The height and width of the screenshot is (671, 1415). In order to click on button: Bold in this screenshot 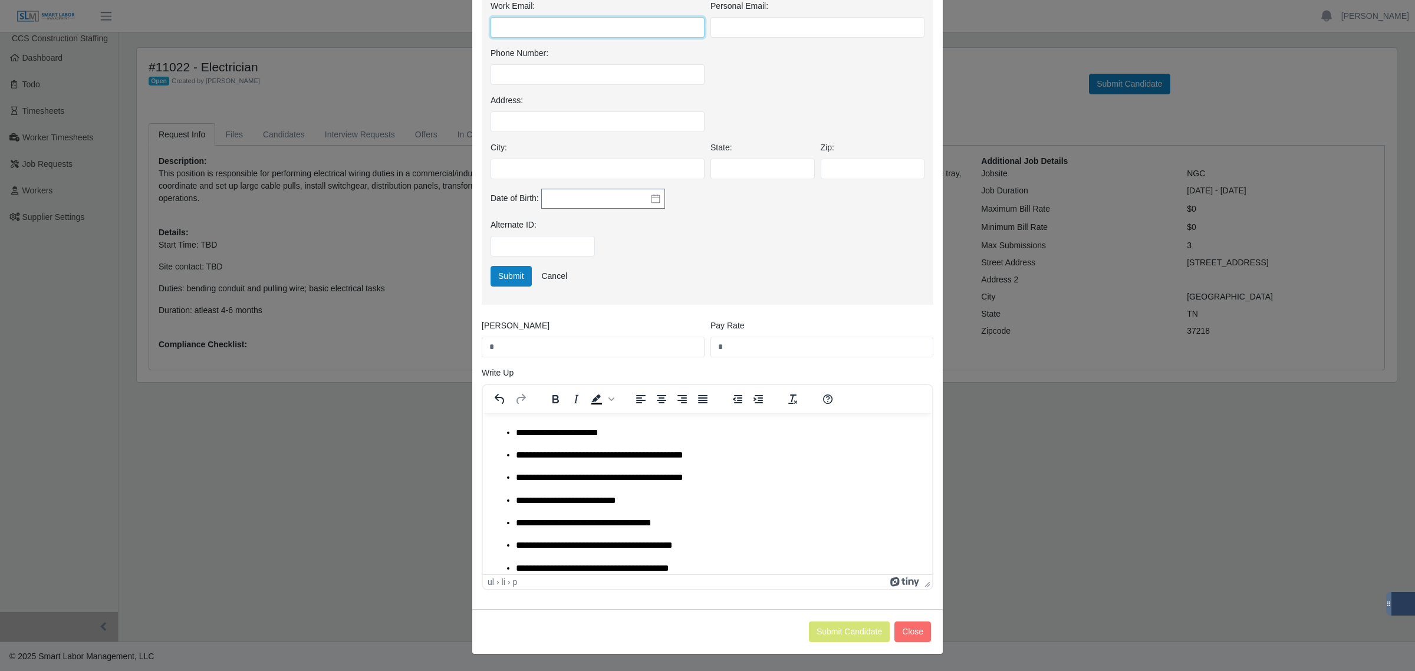, I will do `click(556, 399)`.